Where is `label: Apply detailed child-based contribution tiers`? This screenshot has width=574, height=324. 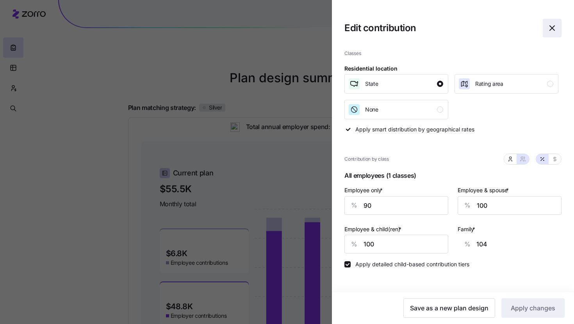
label: Apply detailed child-based contribution tiers is located at coordinates (410, 265).